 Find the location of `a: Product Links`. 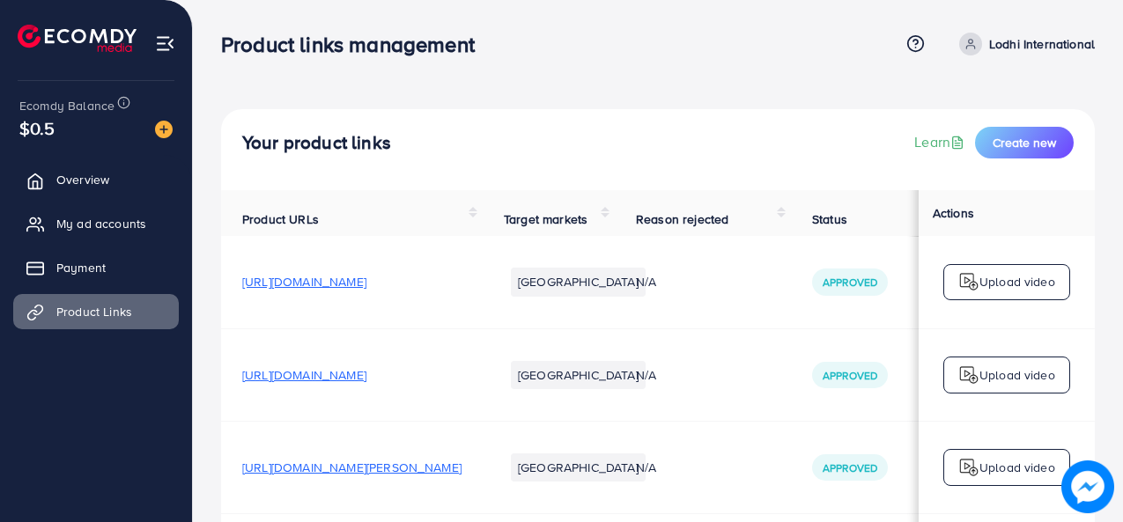

a: Product Links is located at coordinates (96, 312).